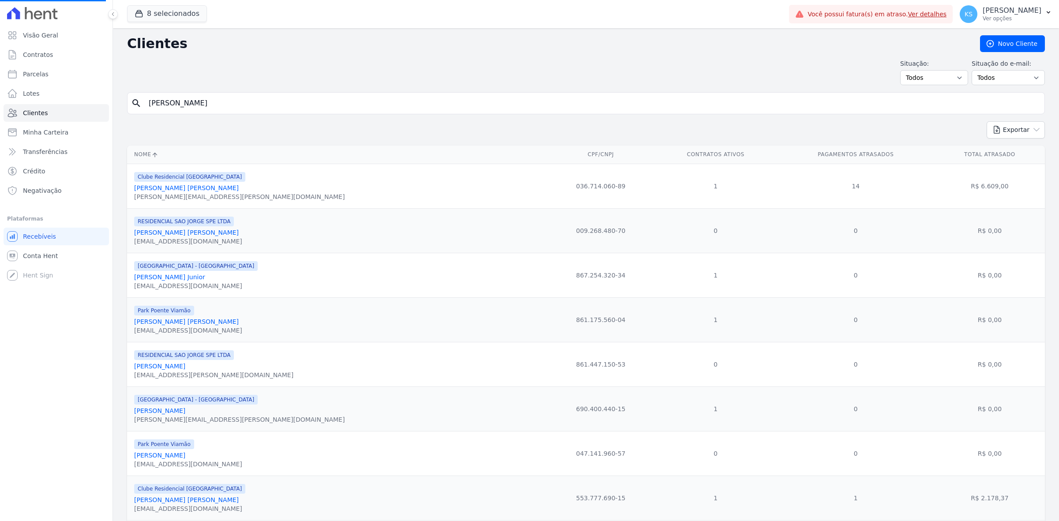  I want to click on span: Transferências, so click(45, 152).